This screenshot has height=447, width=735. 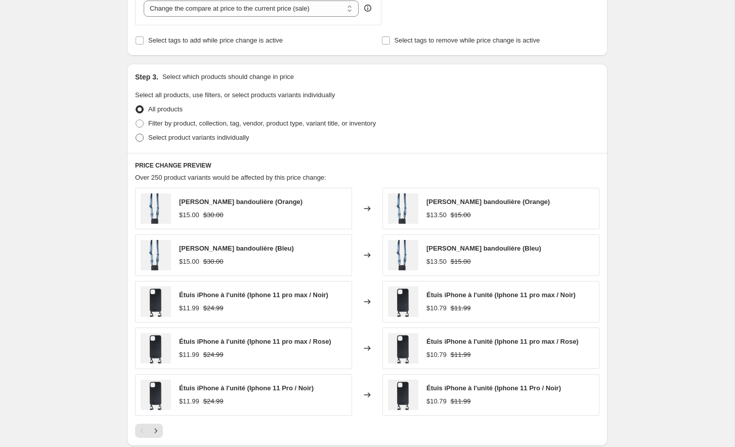 What do you see at coordinates (198, 137) in the screenshot?
I see `span: Select product variants individually` at bounding box center [198, 137].